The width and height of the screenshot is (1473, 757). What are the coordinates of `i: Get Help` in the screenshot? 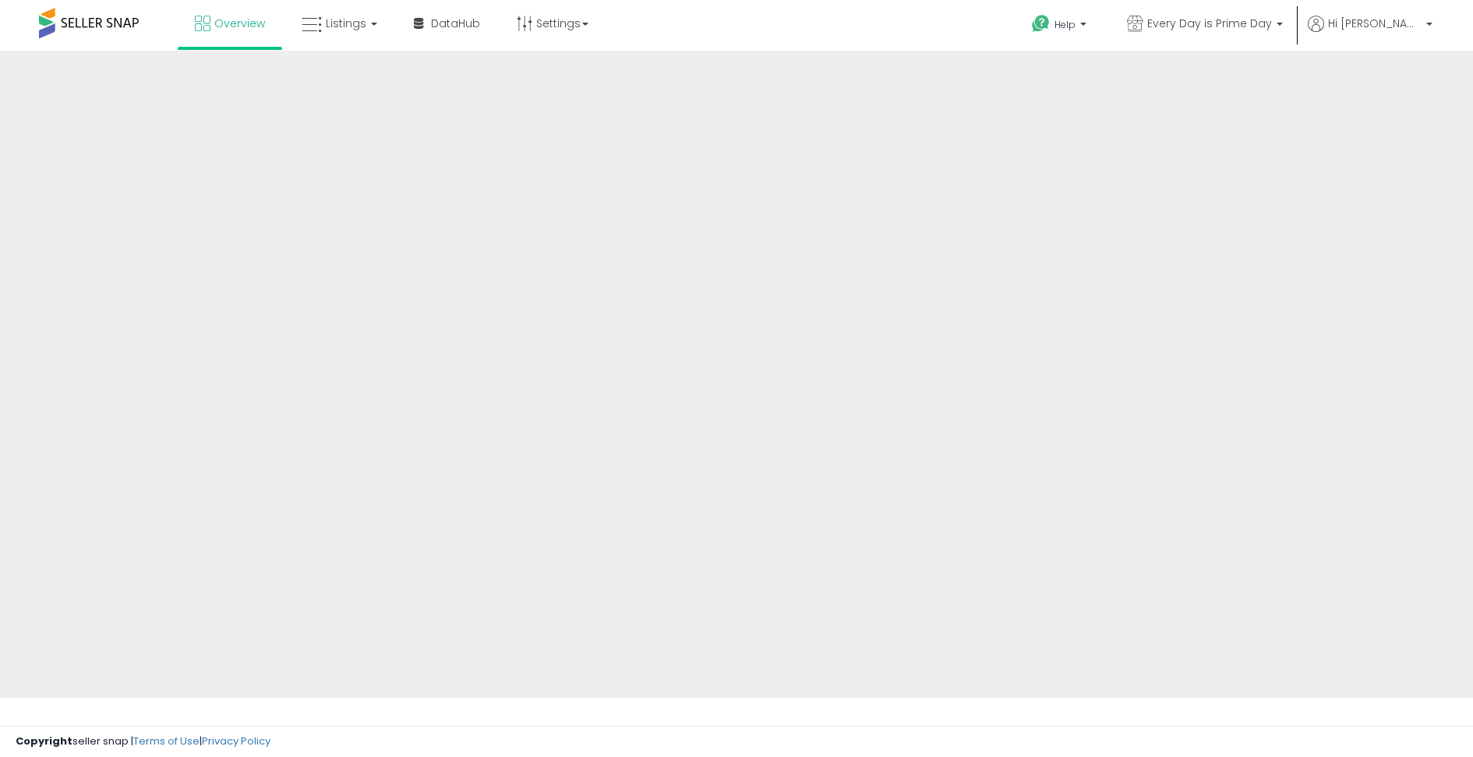 It's located at (1040, 23).